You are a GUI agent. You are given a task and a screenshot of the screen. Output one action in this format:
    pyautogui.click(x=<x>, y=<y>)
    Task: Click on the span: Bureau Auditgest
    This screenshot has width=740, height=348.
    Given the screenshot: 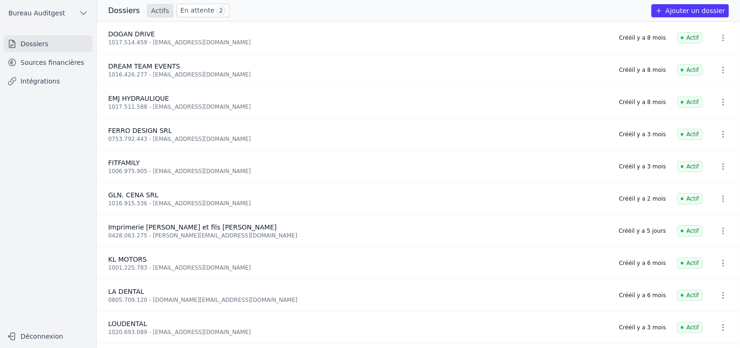 What is the action you would take?
    pyautogui.click(x=36, y=13)
    